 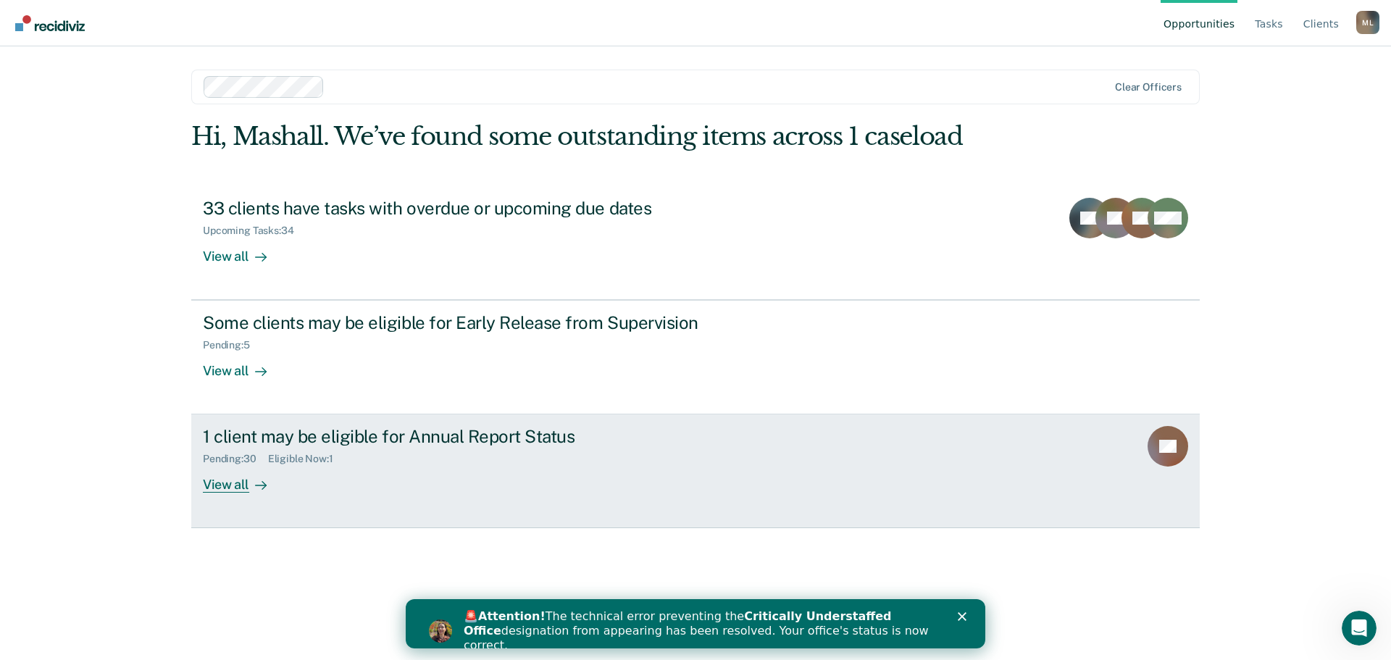 What do you see at coordinates (106, 17) in the screenshot?
I see `b: Attention!` at bounding box center [106, 17].